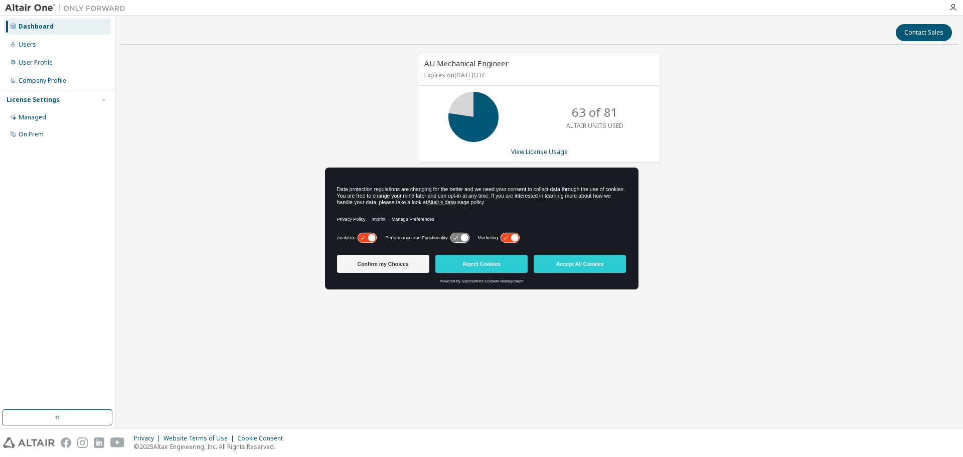 This screenshot has height=457, width=963. I want to click on div: Company Profile, so click(42, 81).